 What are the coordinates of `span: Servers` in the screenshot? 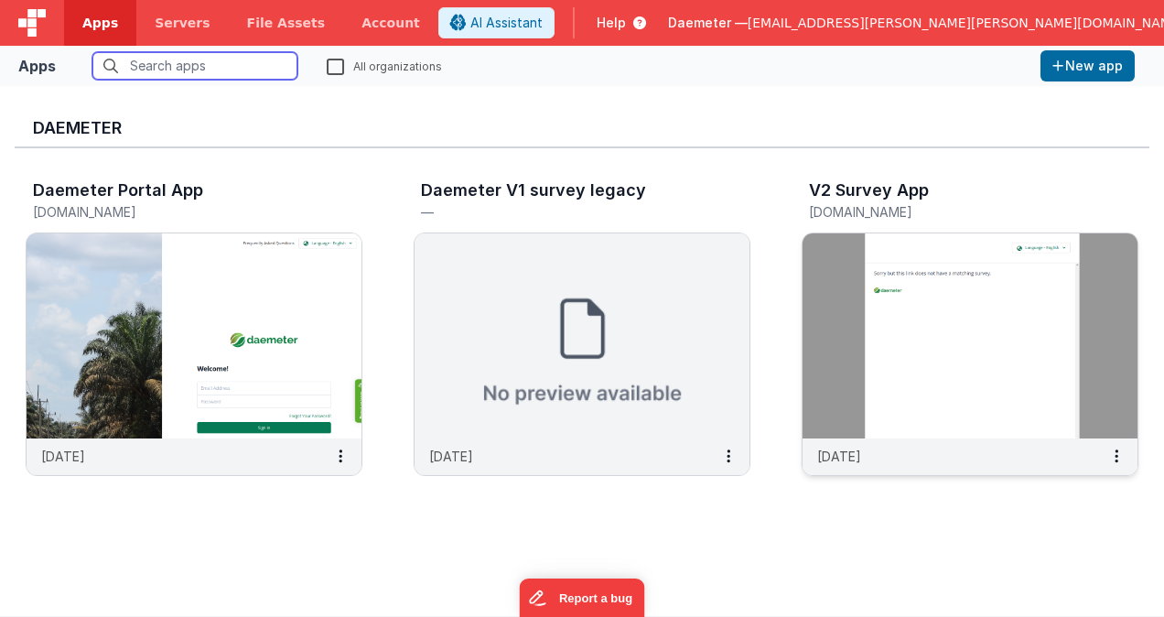 It's located at (182, 23).